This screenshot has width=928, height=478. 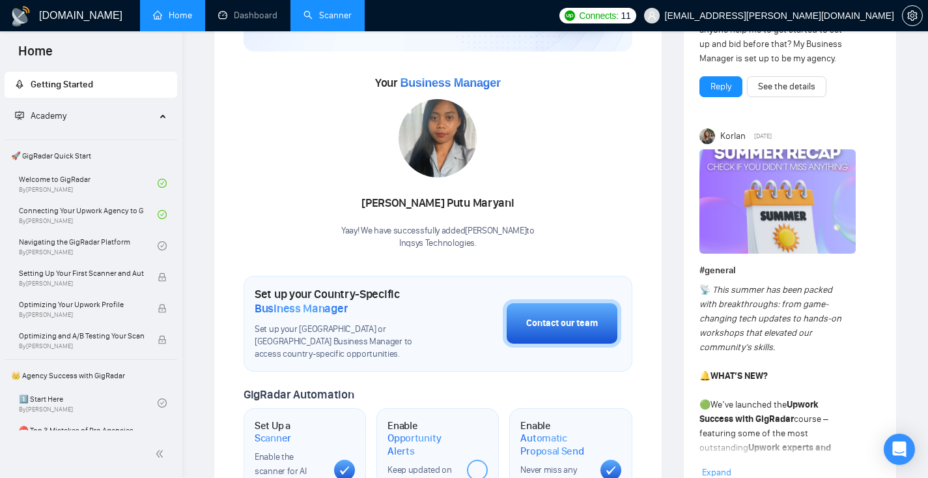 What do you see at coordinates (771, 318) in the screenshot?
I see `em: This summer has been packed with breakthroughs: from game-changing tech updates to hands-on works...` at bounding box center [771, 318].